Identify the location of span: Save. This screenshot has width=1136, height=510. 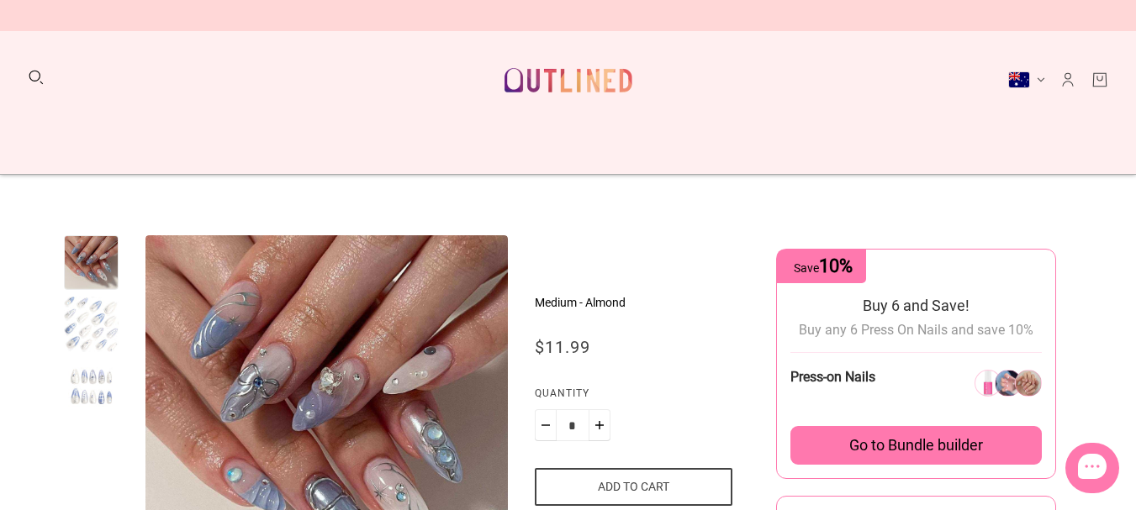
(823, 268).